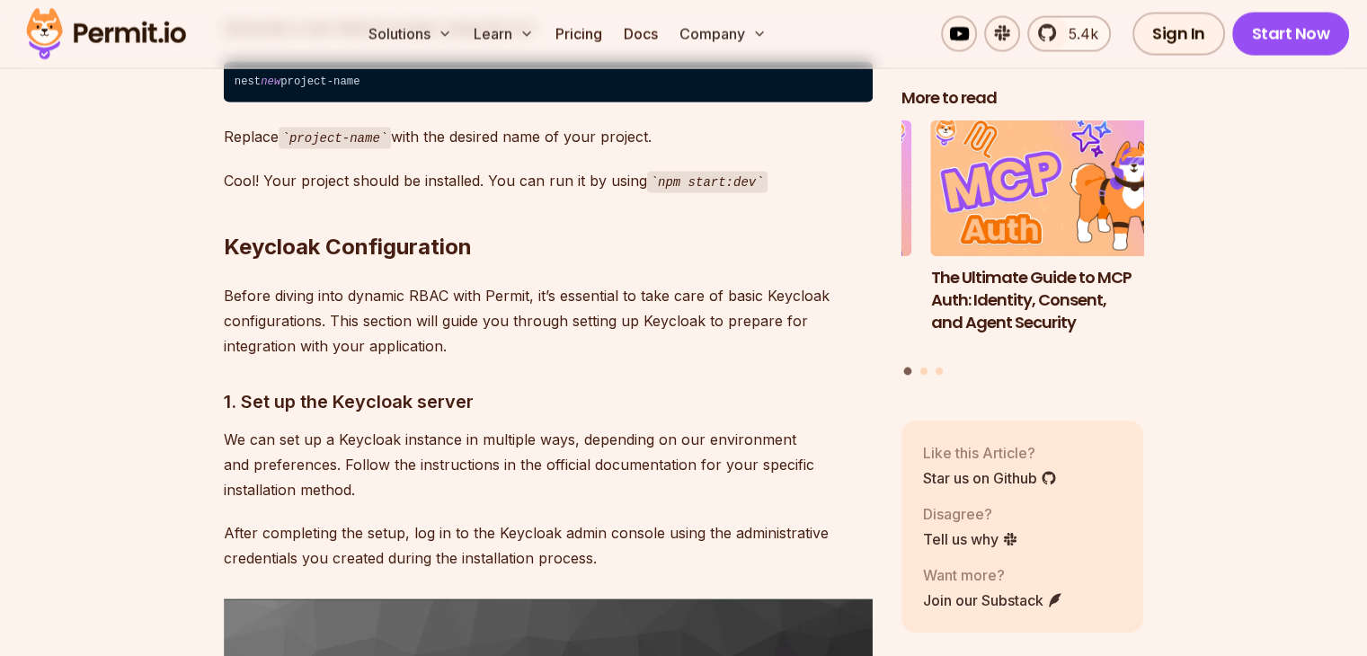 This screenshot has height=656, width=1367. What do you see at coordinates (1068, 34) in the screenshot?
I see `a: 5.4k` at bounding box center [1068, 34].